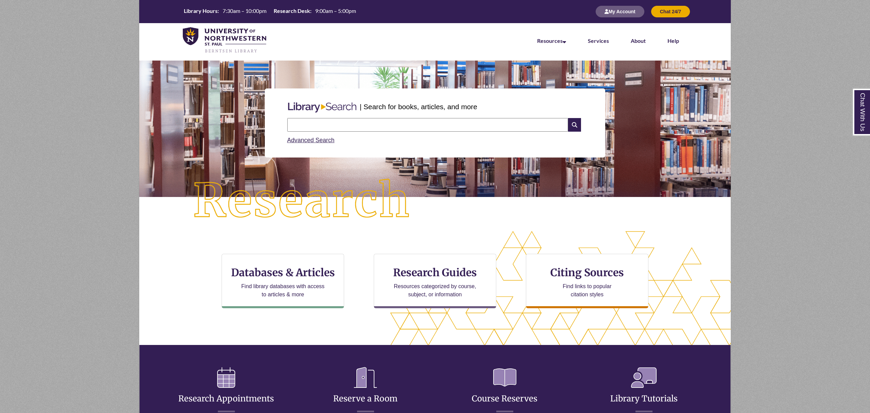 This screenshot has width=870, height=413. Describe the element at coordinates (283, 273) in the screenshot. I see `h3: Databases & Articles` at that location.